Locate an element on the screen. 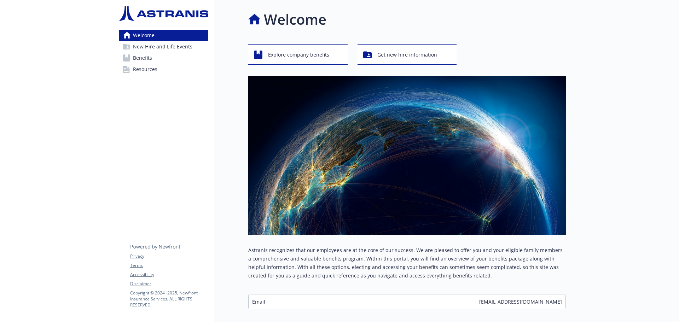  a: Welcome is located at coordinates (163, 35).